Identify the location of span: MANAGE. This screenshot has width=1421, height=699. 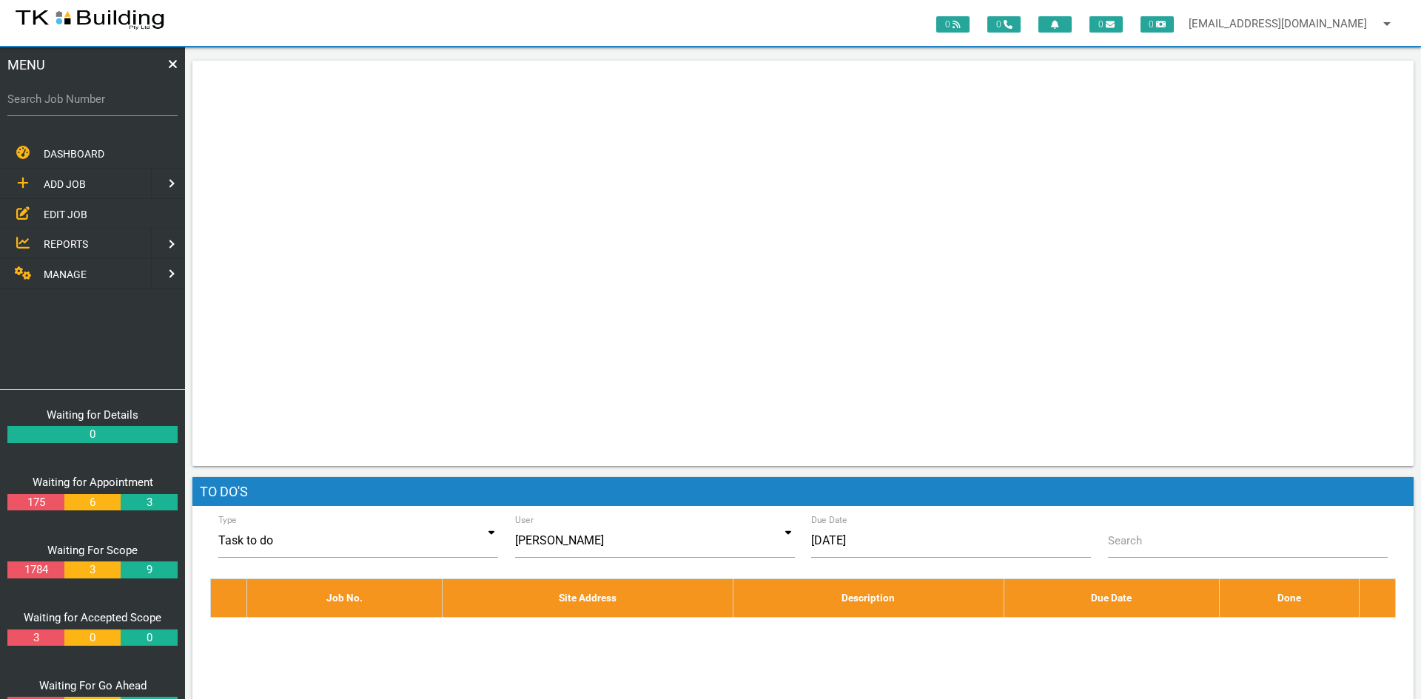
(65, 274).